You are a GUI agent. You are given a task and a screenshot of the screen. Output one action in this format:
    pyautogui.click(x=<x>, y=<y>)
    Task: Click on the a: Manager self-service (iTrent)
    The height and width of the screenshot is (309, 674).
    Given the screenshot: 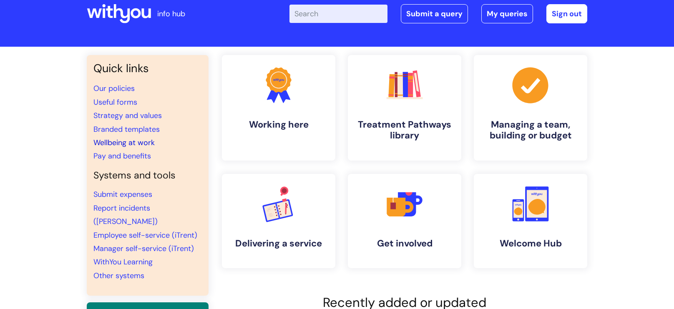 What is the action you would take?
    pyautogui.click(x=143, y=248)
    